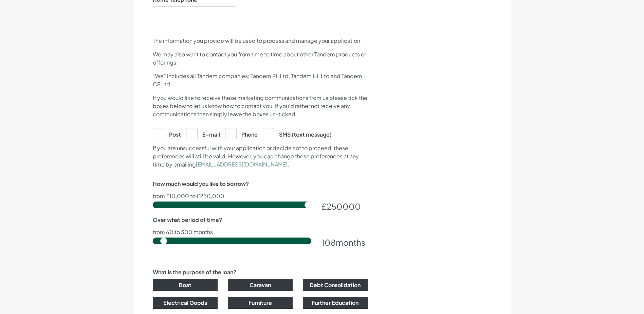 The width and height of the screenshot is (644, 314). I want to click on span: 250000, so click(343, 206).